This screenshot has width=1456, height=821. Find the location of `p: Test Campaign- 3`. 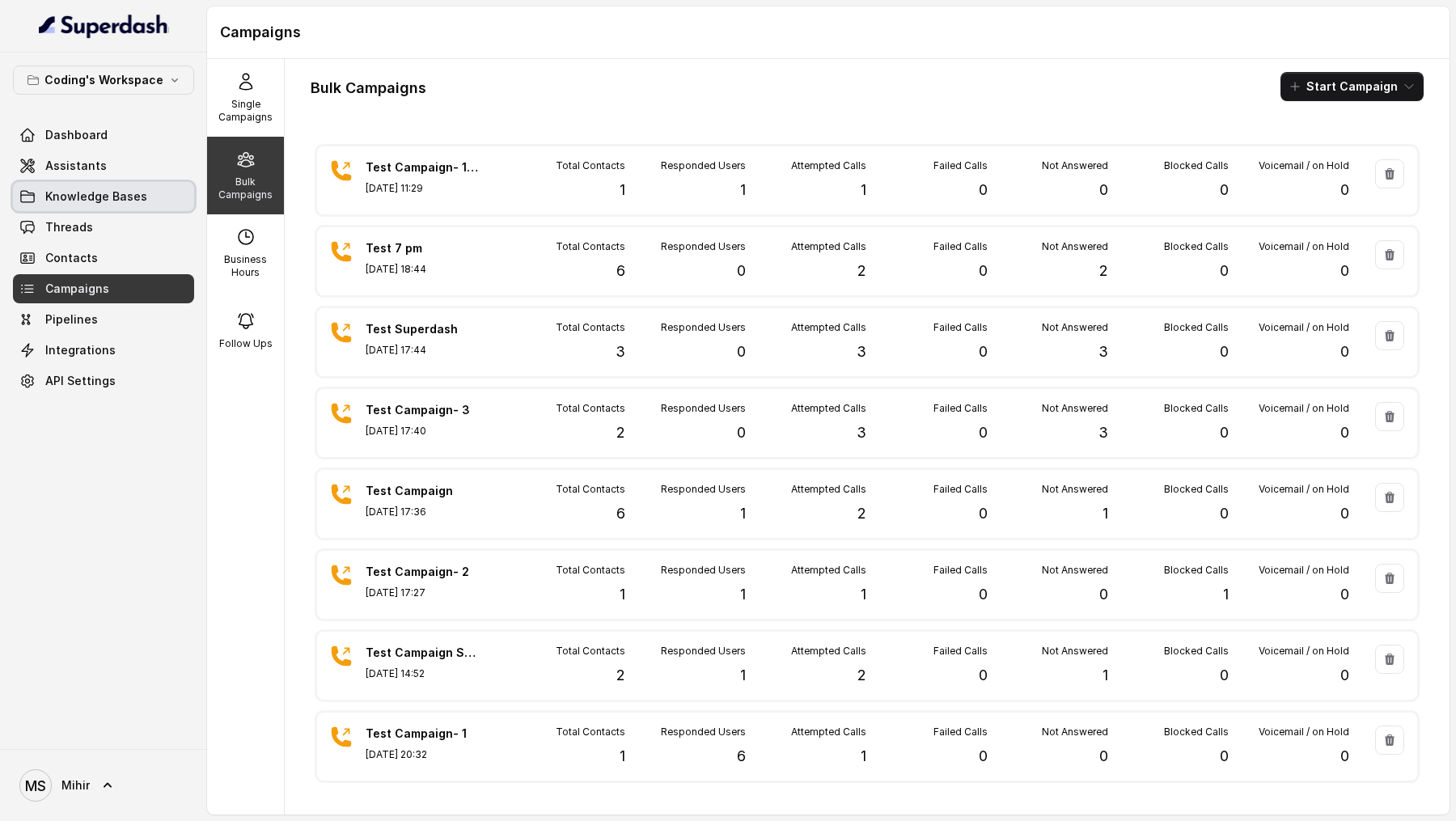

p: Test Campaign- 3 is located at coordinates (422, 410).